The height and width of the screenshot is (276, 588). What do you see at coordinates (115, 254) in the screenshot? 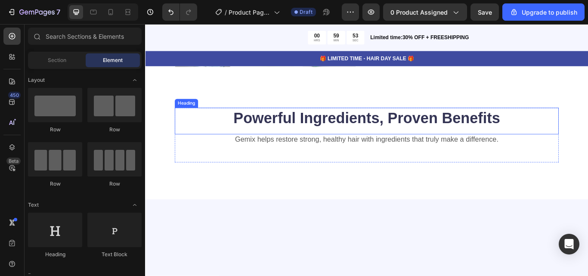
I see `div: Text Block` at bounding box center [115, 254].